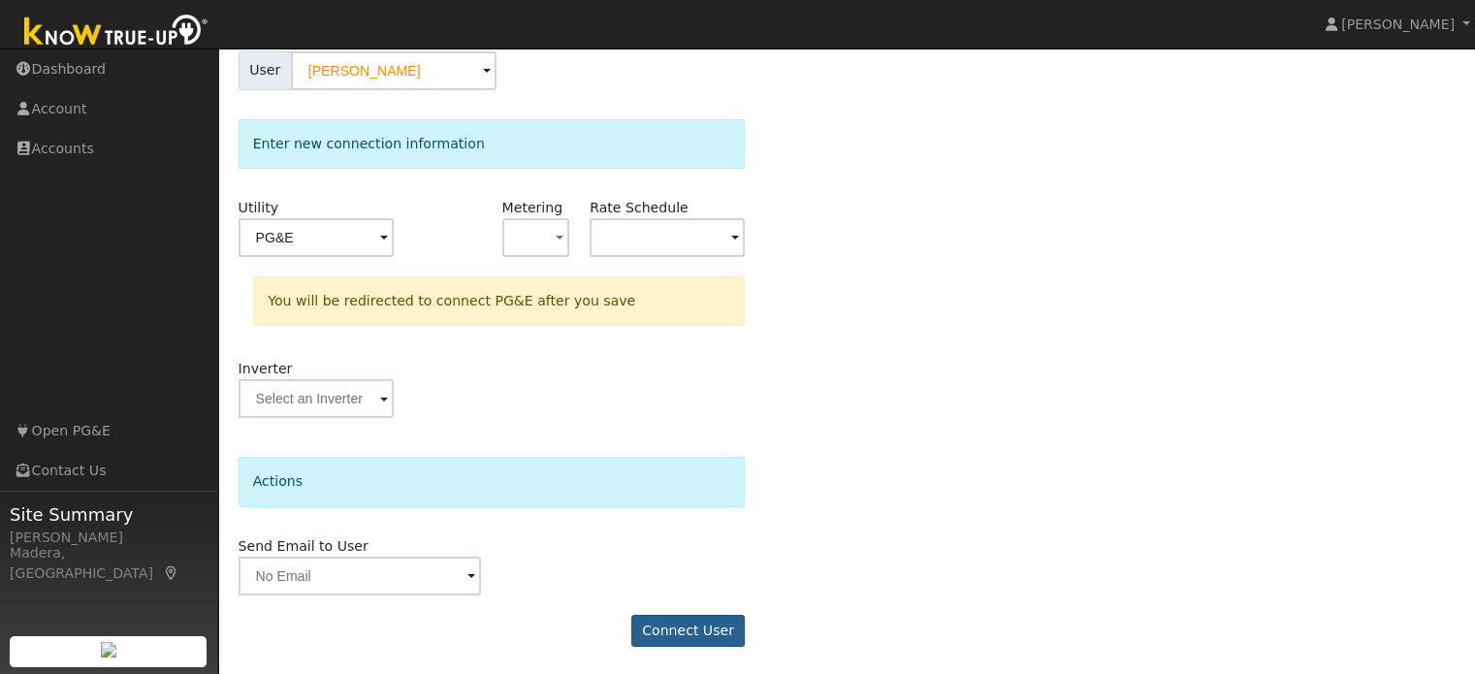 Image resolution: width=1475 pixels, height=674 pixels. I want to click on span: Site Summary, so click(109, 514).